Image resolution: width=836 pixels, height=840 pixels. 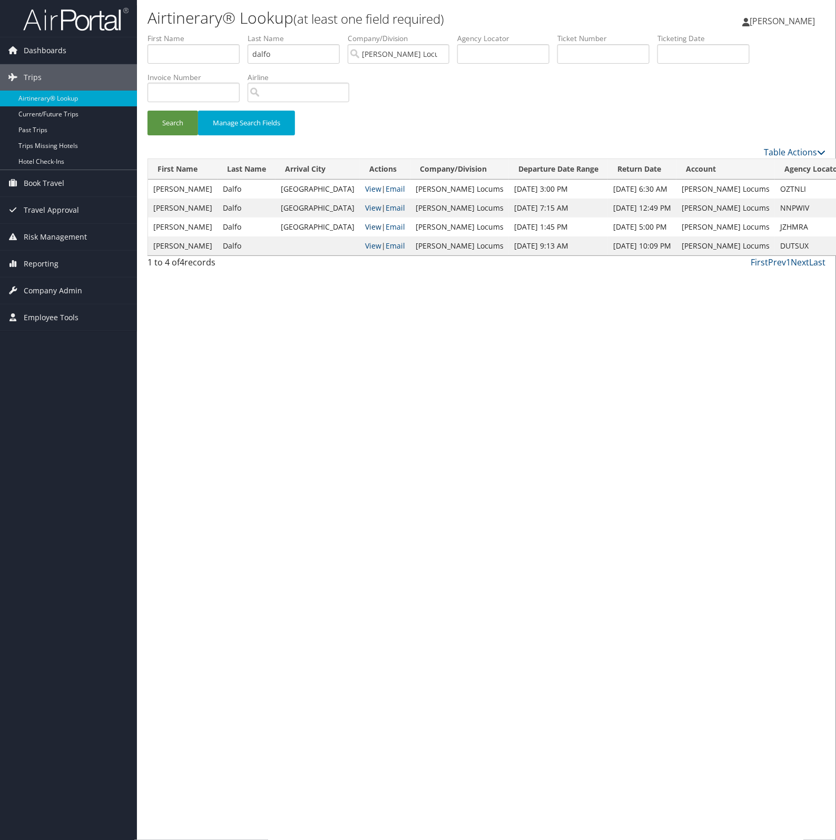 I want to click on th: Last Name: activate to sort column ascending, so click(x=246, y=169).